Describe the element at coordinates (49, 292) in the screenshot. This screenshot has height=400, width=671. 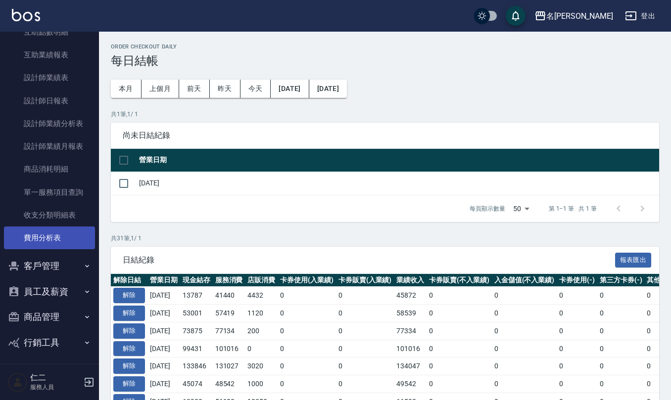
I see `button: 員工及薪資` at that location.